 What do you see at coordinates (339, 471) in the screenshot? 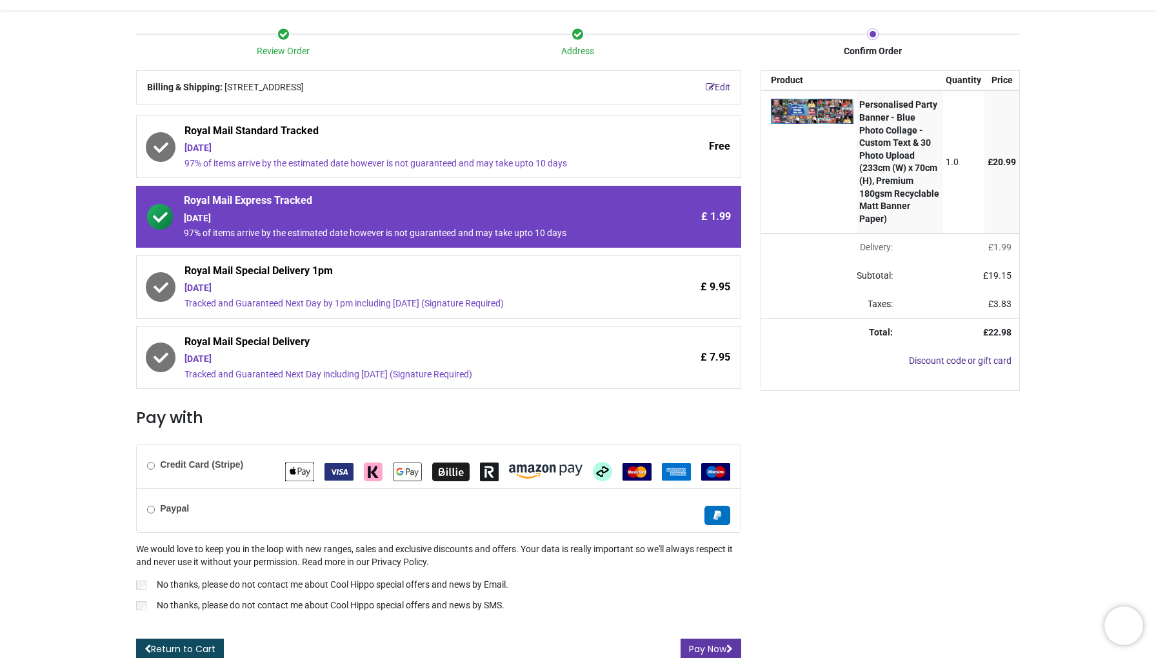
I see `img: VISA` at bounding box center [339, 471].